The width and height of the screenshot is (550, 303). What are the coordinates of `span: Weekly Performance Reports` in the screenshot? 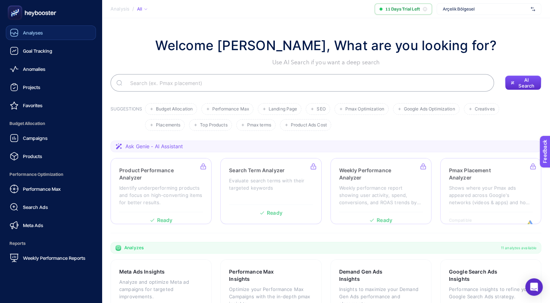 It's located at (54, 258).